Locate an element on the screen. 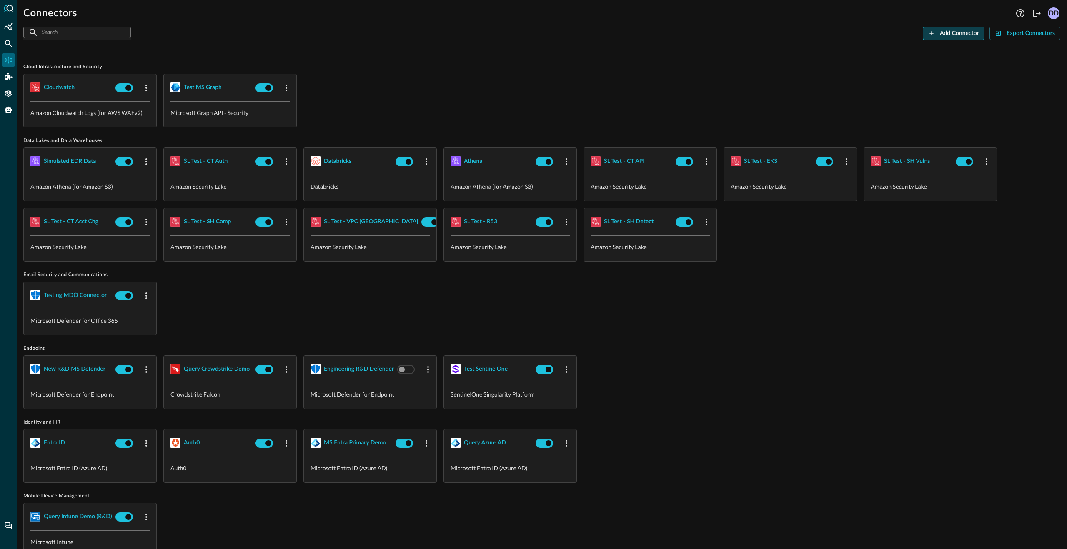 Image resolution: width=1067 pixels, height=549 pixels. div: SL Test - R53 is located at coordinates (480, 222).